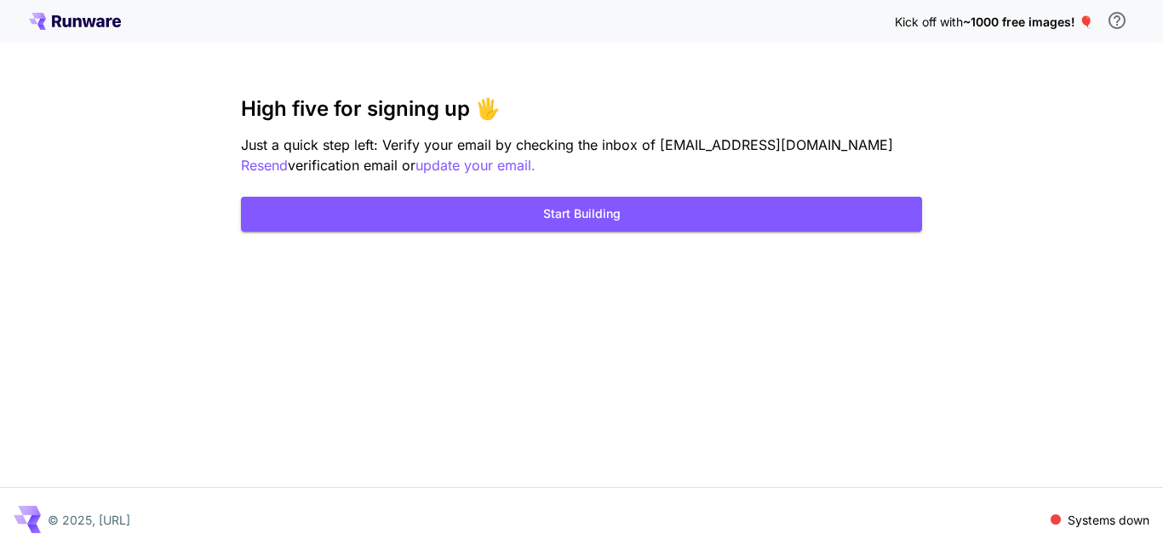 Image resolution: width=1163 pixels, height=551 pixels. What do you see at coordinates (929, 21) in the screenshot?
I see `span: Kick off with` at bounding box center [929, 21].